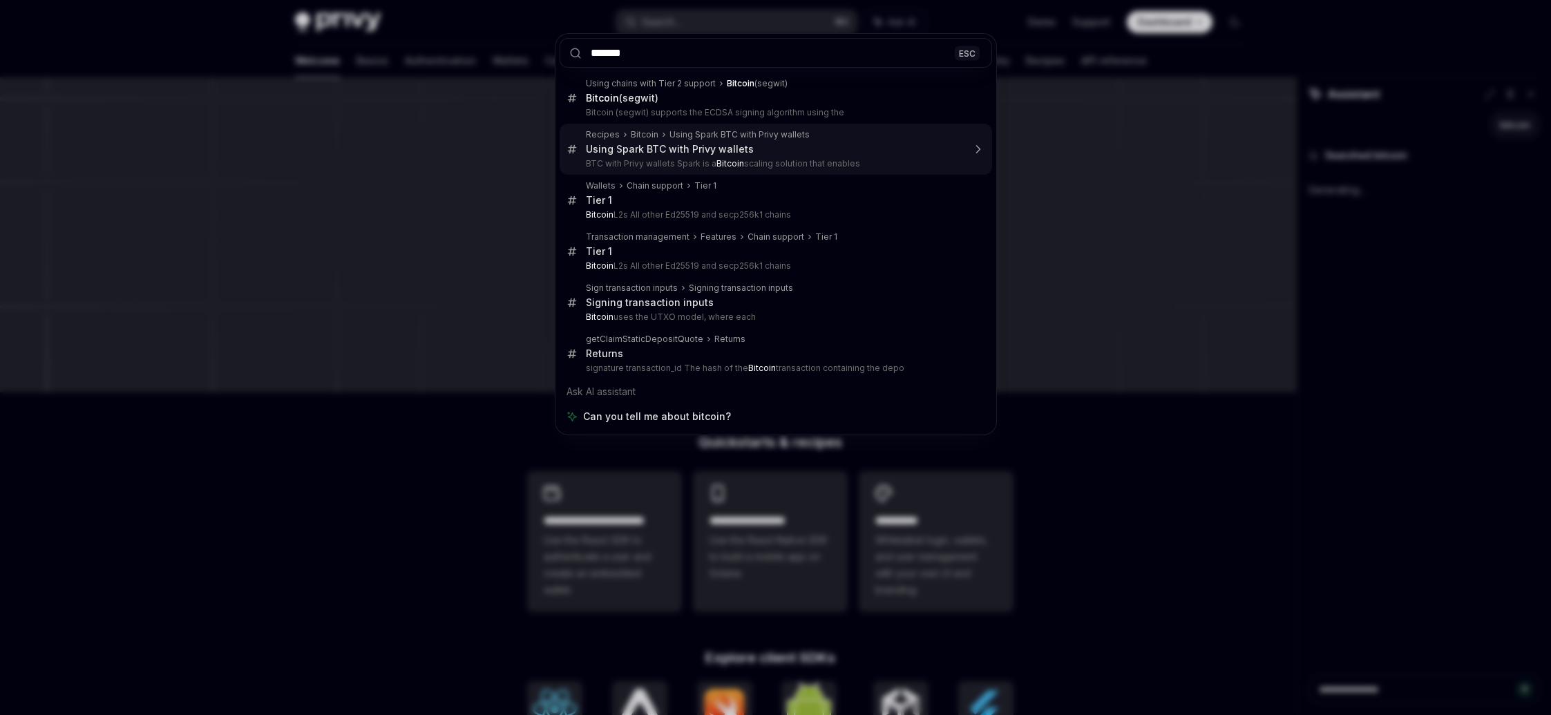 This screenshot has width=1551, height=715. What do you see at coordinates (775, 368) in the screenshot?
I see `p: signature transaction_id The hash of the transaction containing the depo` at bounding box center [775, 368].